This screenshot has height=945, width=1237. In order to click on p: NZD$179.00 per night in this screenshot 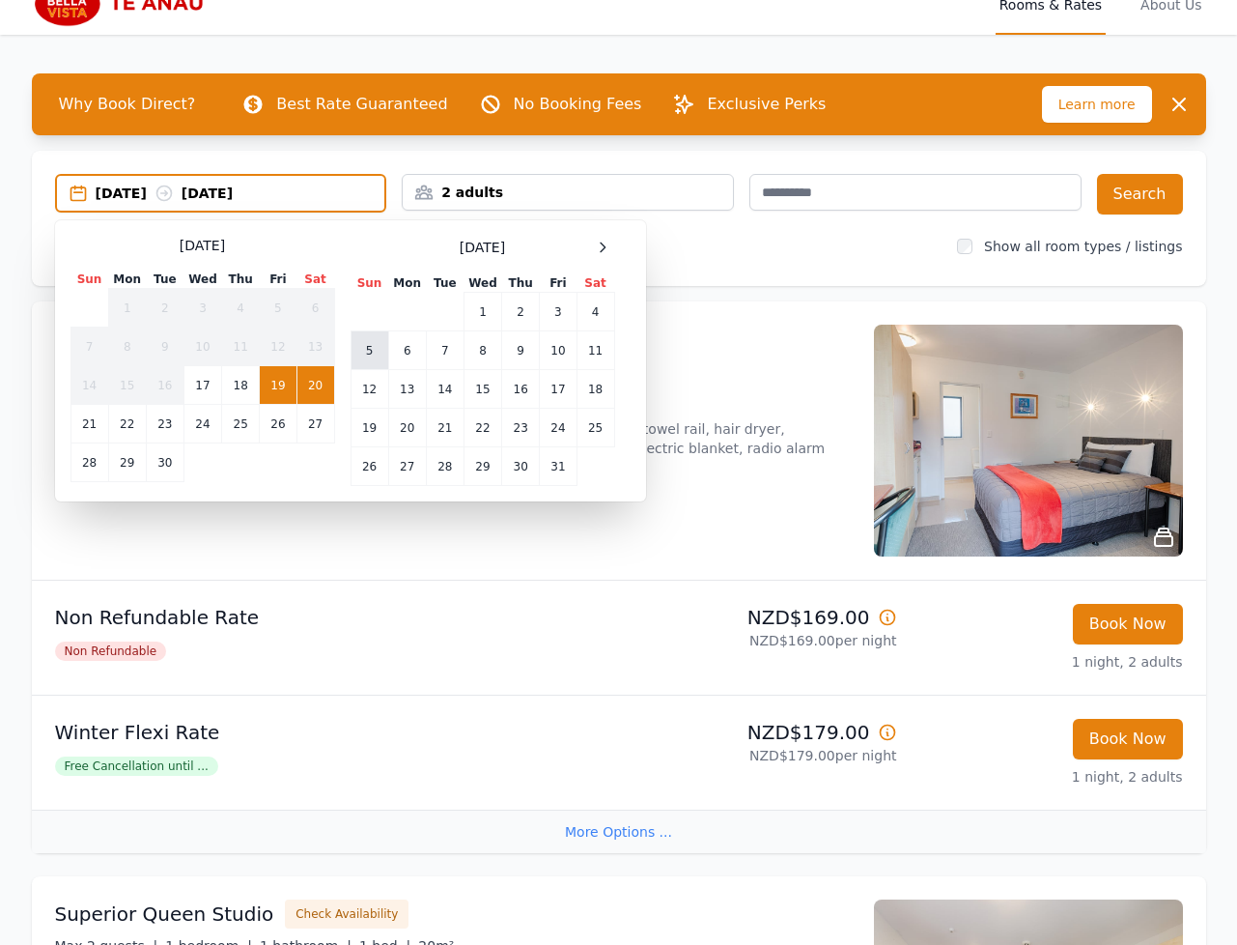, I will do `click(762, 755)`.